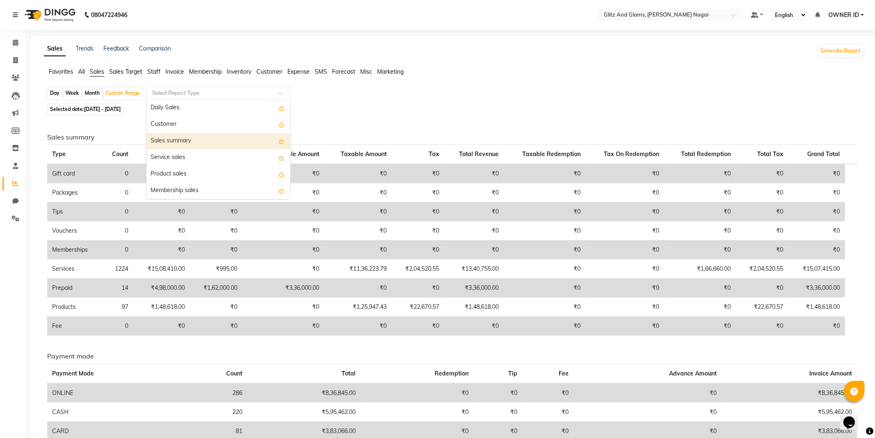  Describe the element at coordinates (74, 231) in the screenshot. I see `td: Vouchers` at that location.